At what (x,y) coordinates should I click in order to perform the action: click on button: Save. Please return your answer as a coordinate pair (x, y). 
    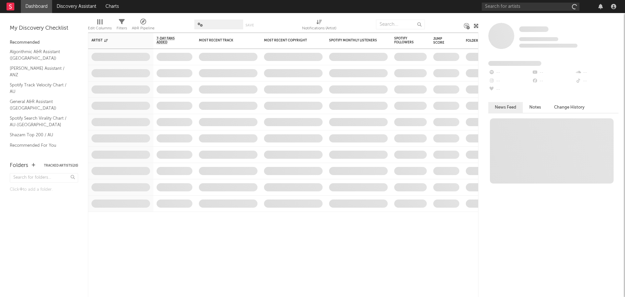
    Looking at the image, I should click on (250, 25).